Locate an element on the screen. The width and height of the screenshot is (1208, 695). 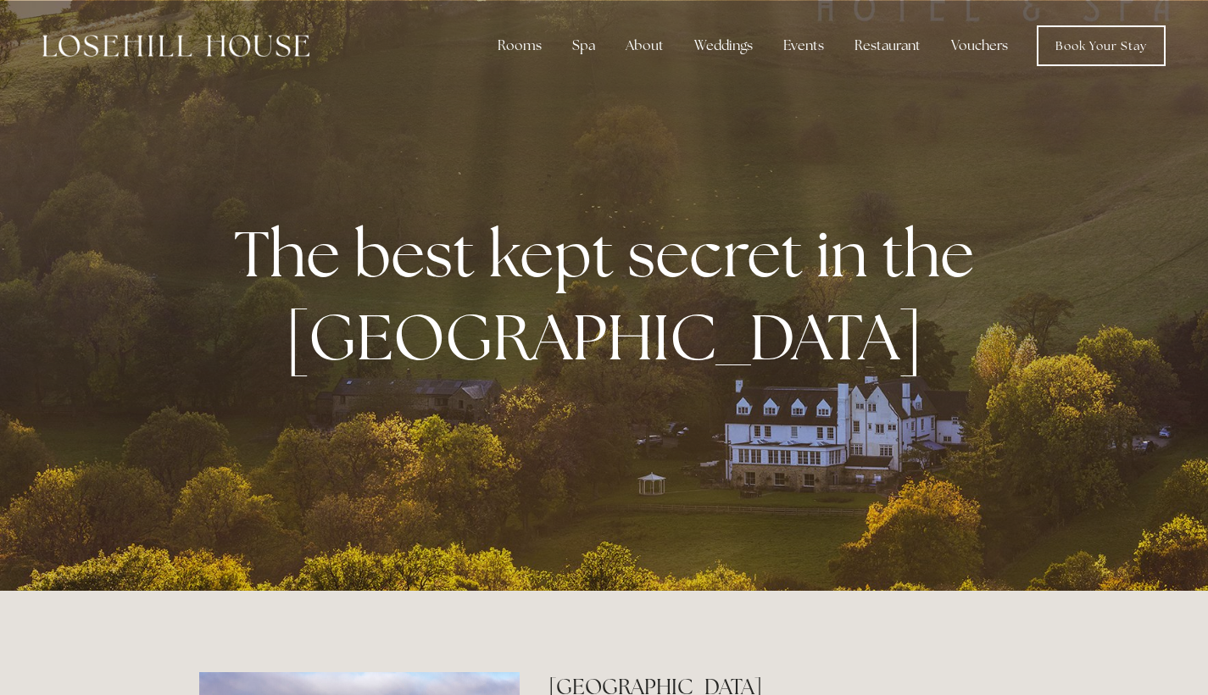
div: Weddings is located at coordinates (723, 46).